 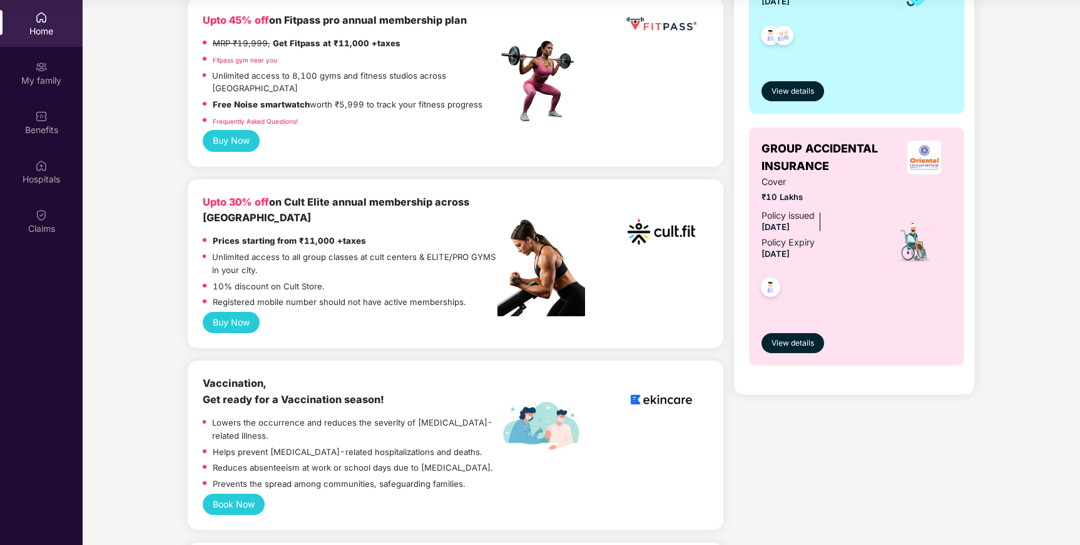 I want to click on img: fpp.png, so click(x=541, y=81).